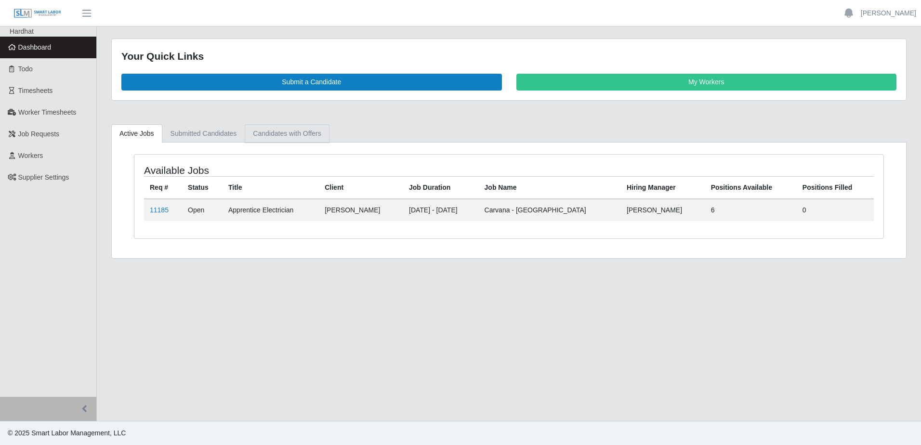  Describe the element at coordinates (663, 187) in the screenshot. I see `th: Hiring Manager` at that location.